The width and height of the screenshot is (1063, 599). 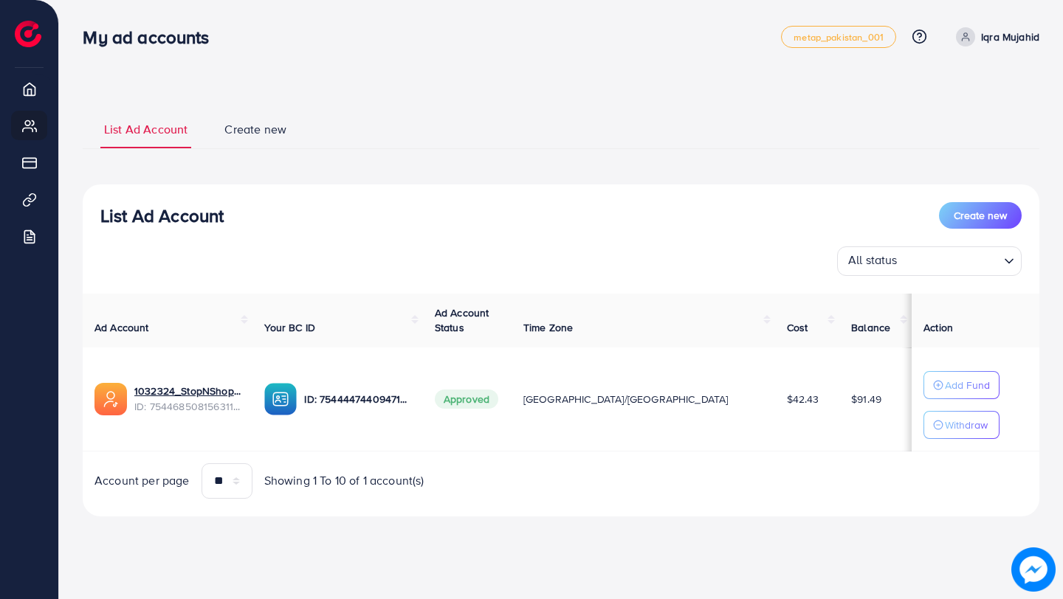 I want to click on span: Balance, so click(x=870, y=328).